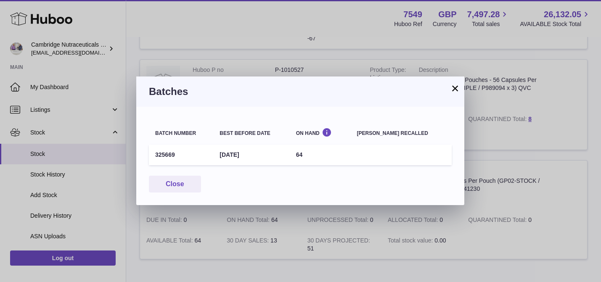  Describe the element at coordinates (320, 155) in the screenshot. I see `td: 64` at that location.